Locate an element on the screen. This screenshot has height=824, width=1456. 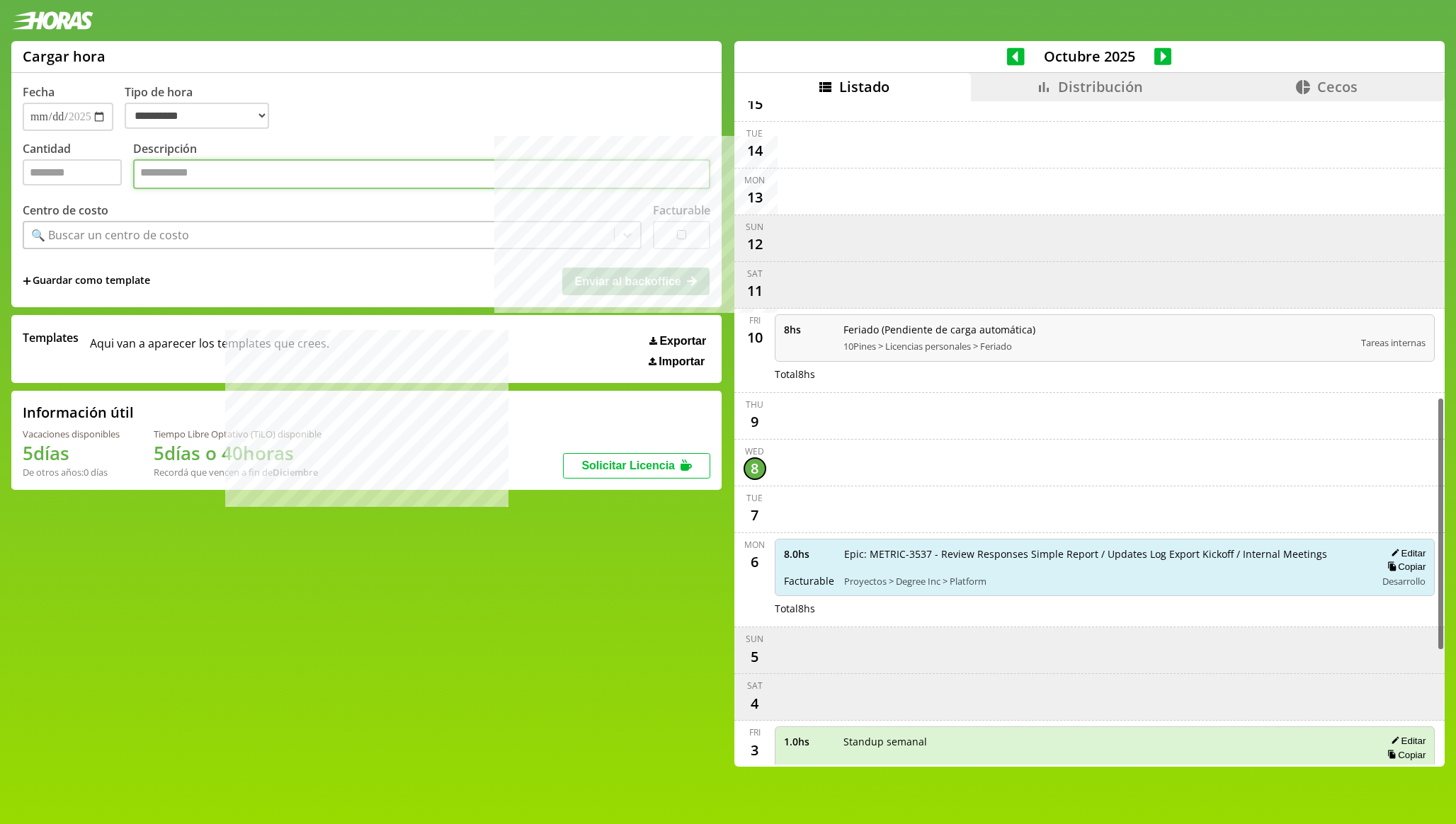
label: Facturable is located at coordinates (681, 210).